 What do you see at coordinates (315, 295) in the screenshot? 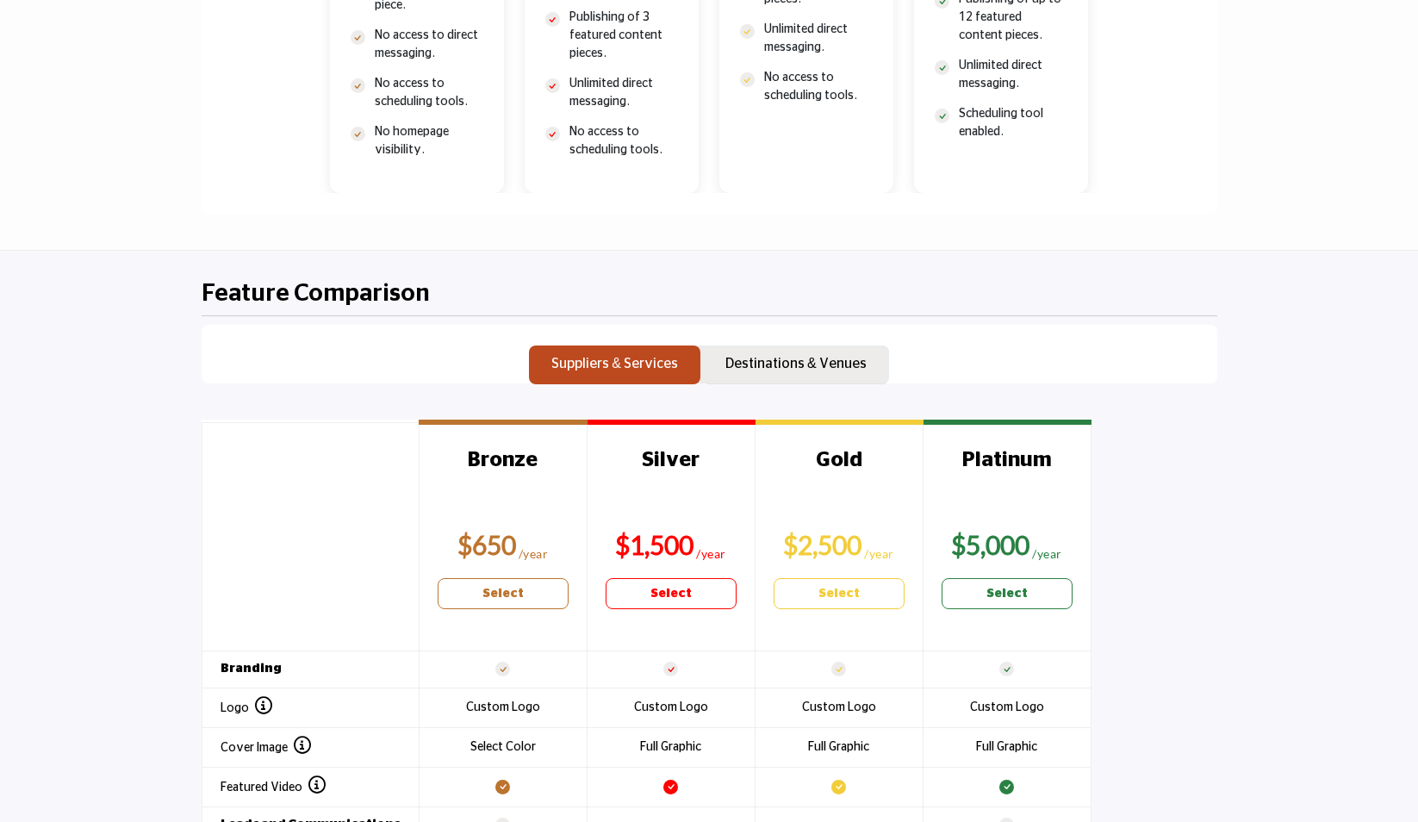
I see `h2: Feature Comparison` at bounding box center [315, 295].